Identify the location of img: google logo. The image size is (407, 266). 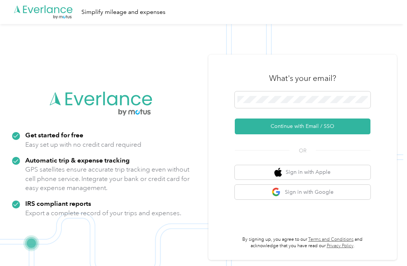
(276, 192).